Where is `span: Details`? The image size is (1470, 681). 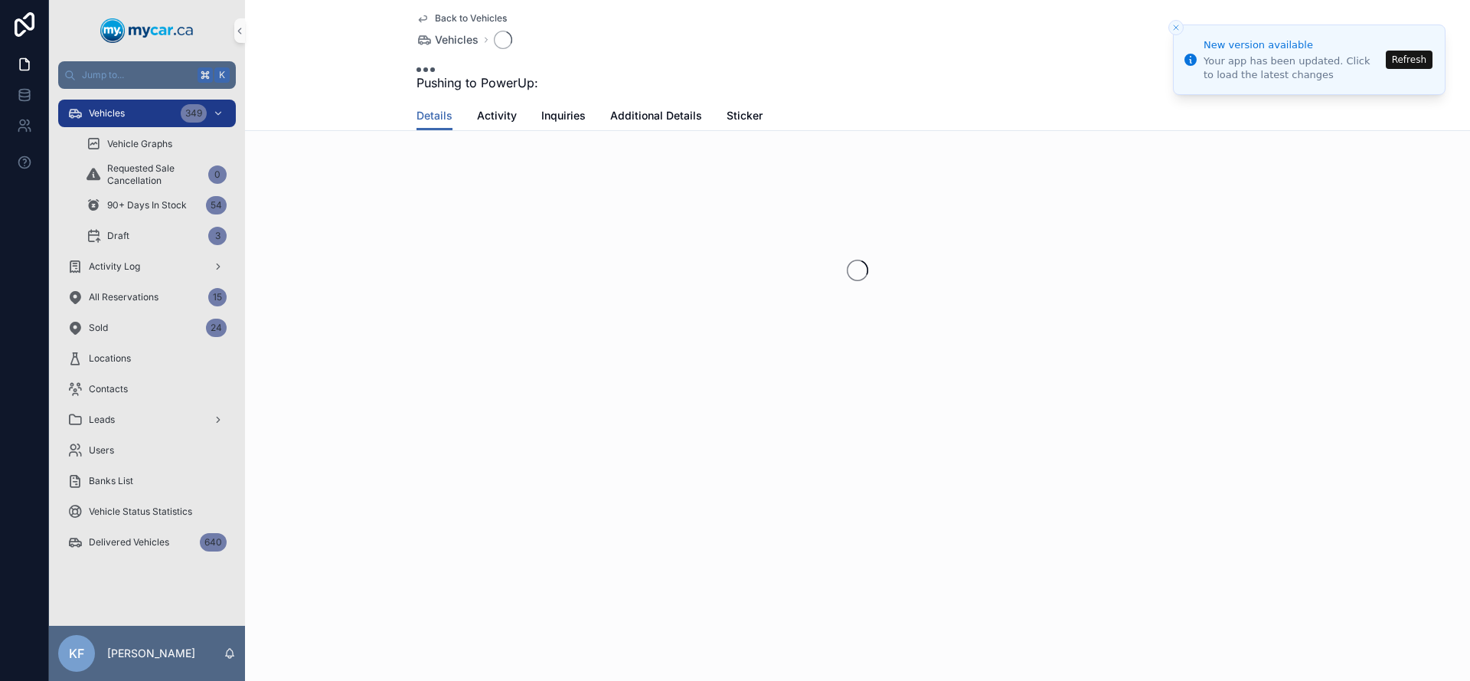
span: Details is located at coordinates (434, 116).